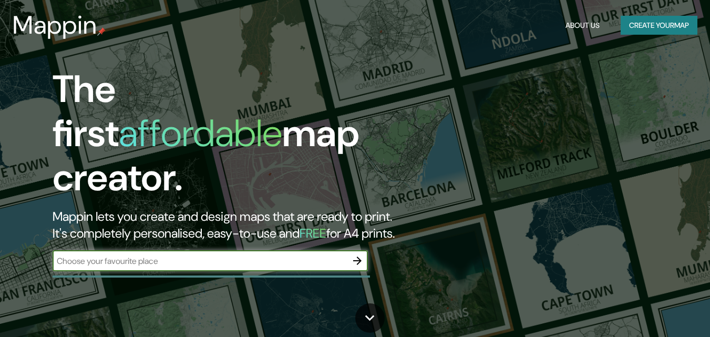 This screenshot has height=337, width=710. I want to click on h5: FREE, so click(313, 233).